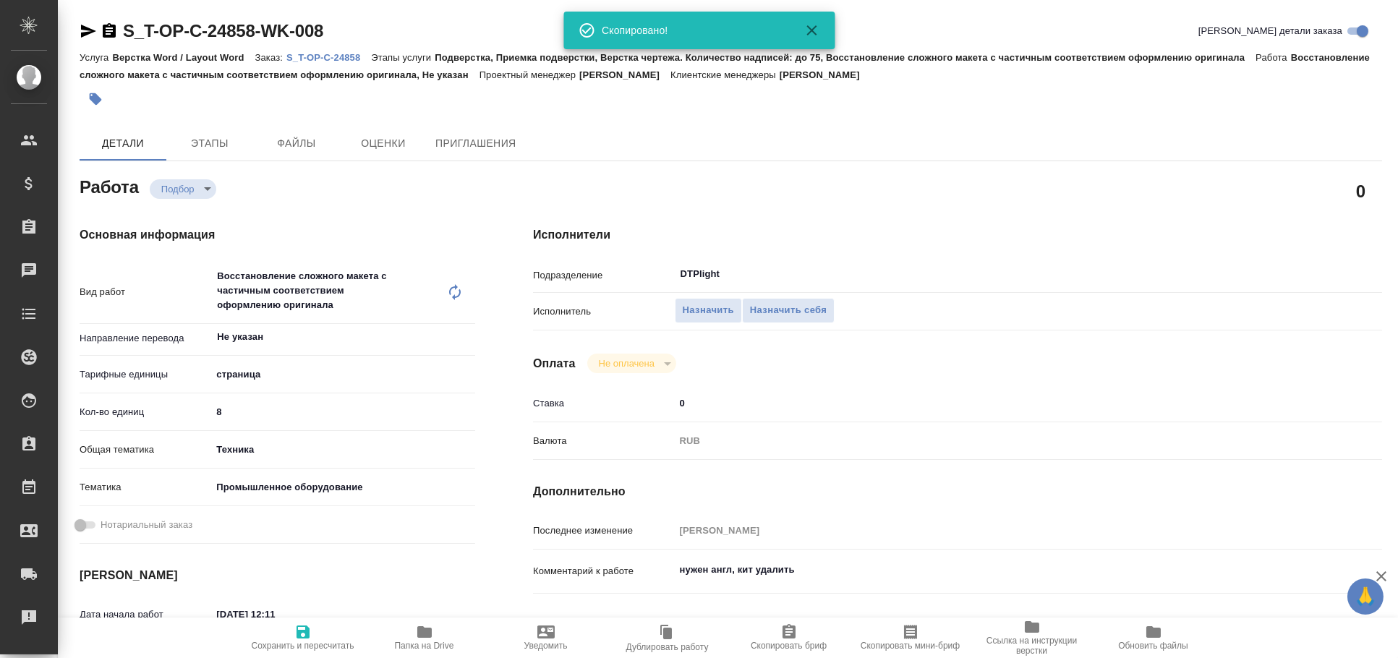 The height and width of the screenshot is (658, 1398). I want to click on p: Этапы услуги, so click(403, 57).